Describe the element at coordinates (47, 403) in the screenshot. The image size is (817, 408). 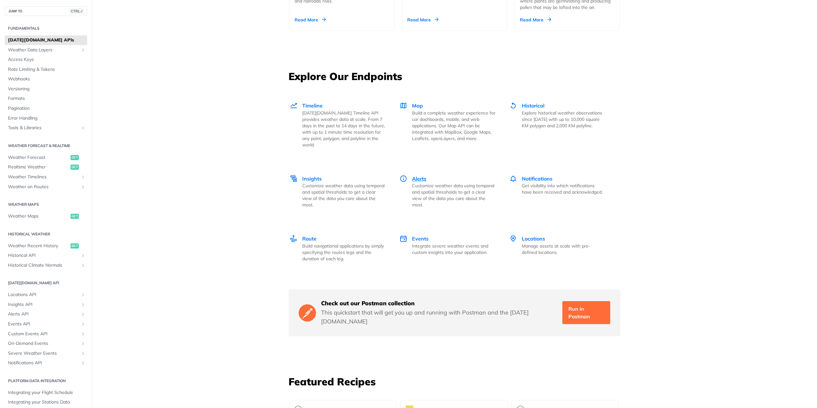
I see `span: Integrating your Stations Data` at that location.